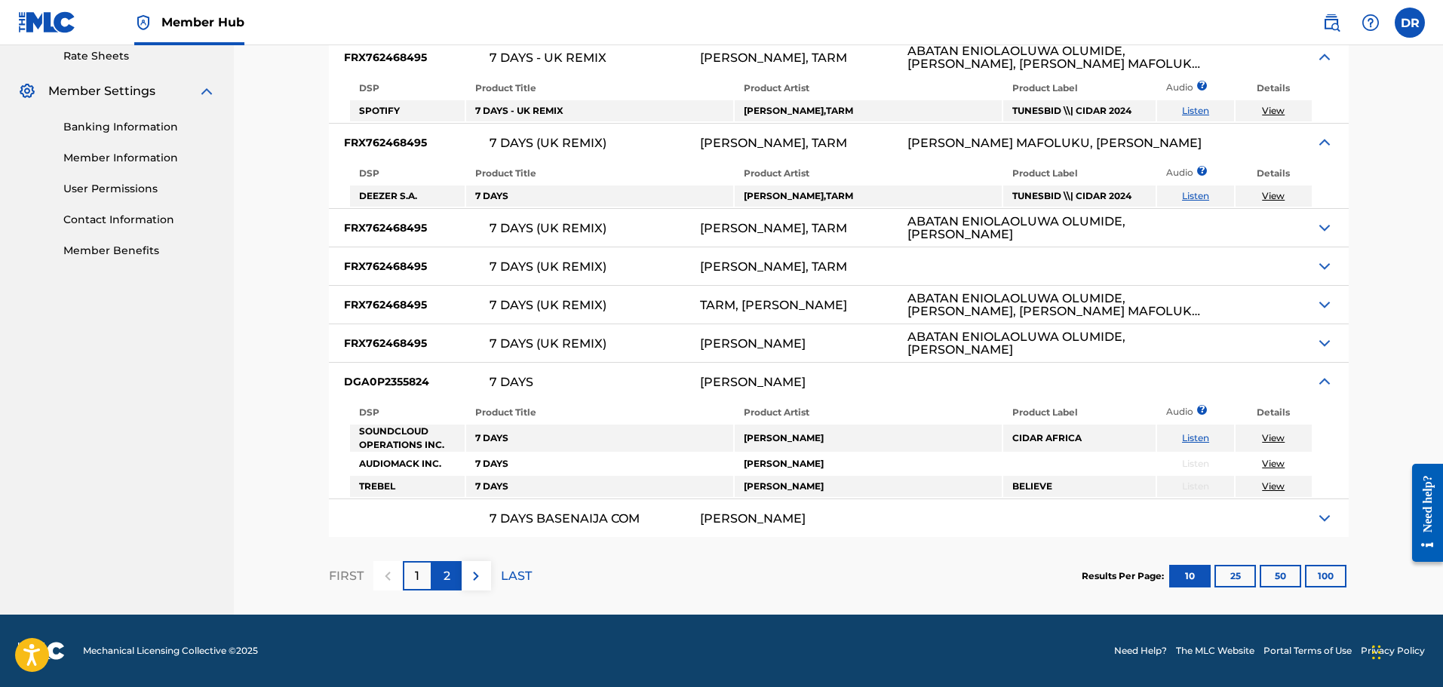  What do you see at coordinates (346, 576) in the screenshot?
I see `p: FIRST` at bounding box center [346, 576].